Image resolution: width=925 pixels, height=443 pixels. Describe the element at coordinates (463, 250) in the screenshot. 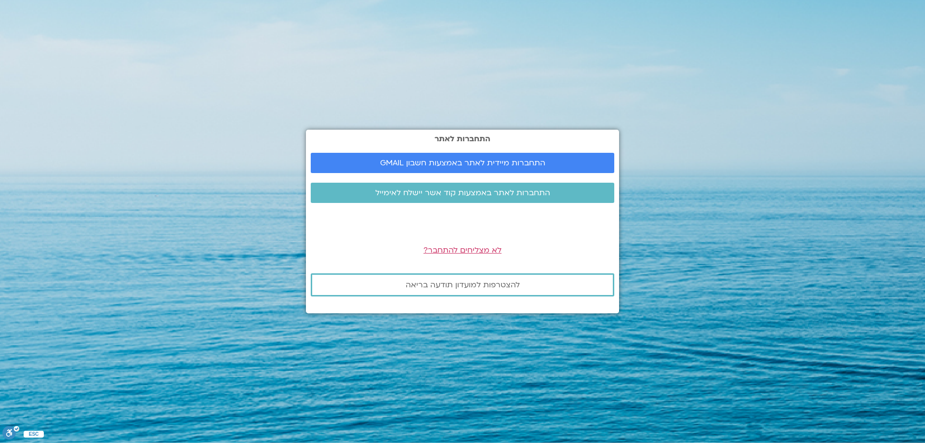

I see `span: לא מצליחים להתחבר?` at that location.